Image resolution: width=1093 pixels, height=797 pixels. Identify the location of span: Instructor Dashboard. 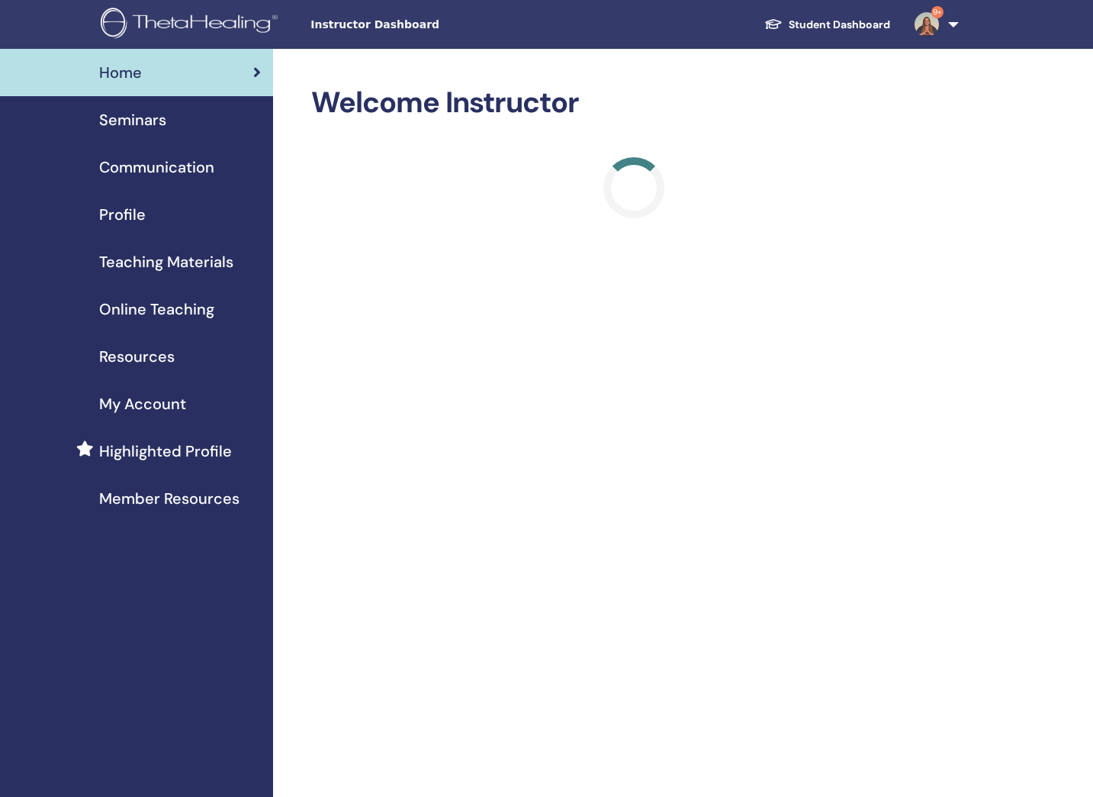
(425, 24).